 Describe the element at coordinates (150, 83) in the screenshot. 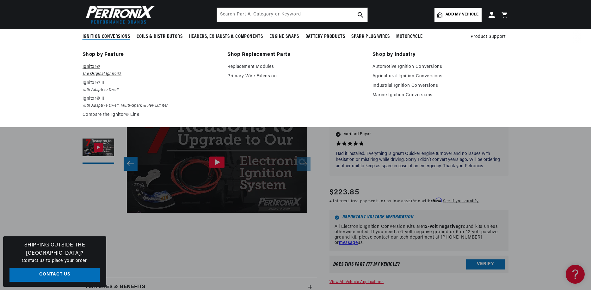

I see `p: Ignitor© II` at that location.